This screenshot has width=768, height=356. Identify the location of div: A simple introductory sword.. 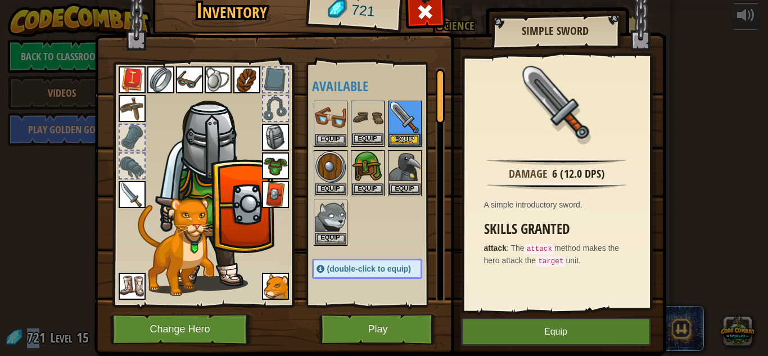
(559, 205).